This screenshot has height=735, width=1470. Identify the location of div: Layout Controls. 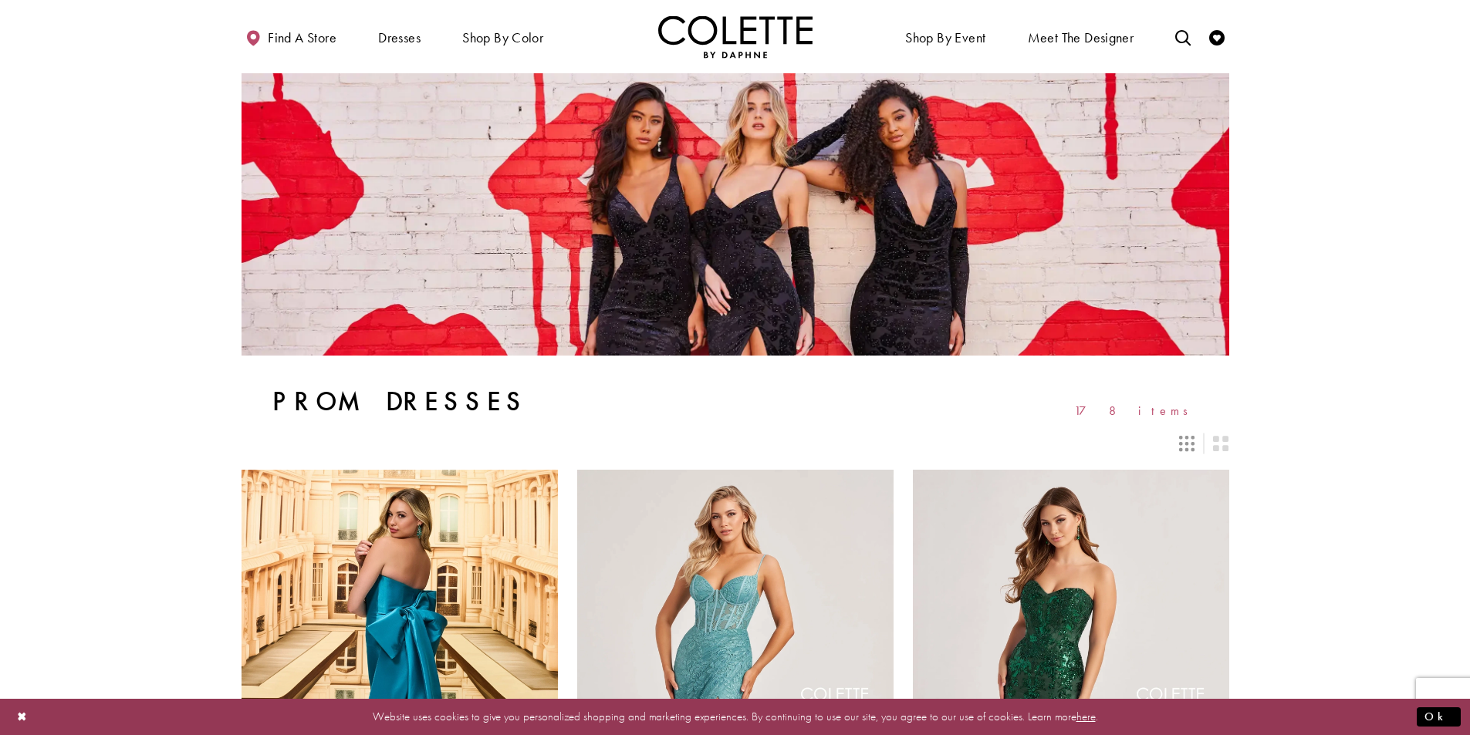
(735, 444).